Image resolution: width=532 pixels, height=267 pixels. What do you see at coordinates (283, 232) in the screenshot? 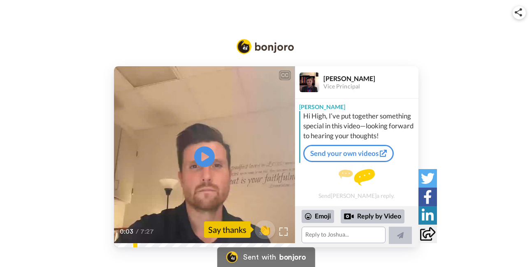
I see `img: Full screen` at bounding box center [283, 232].